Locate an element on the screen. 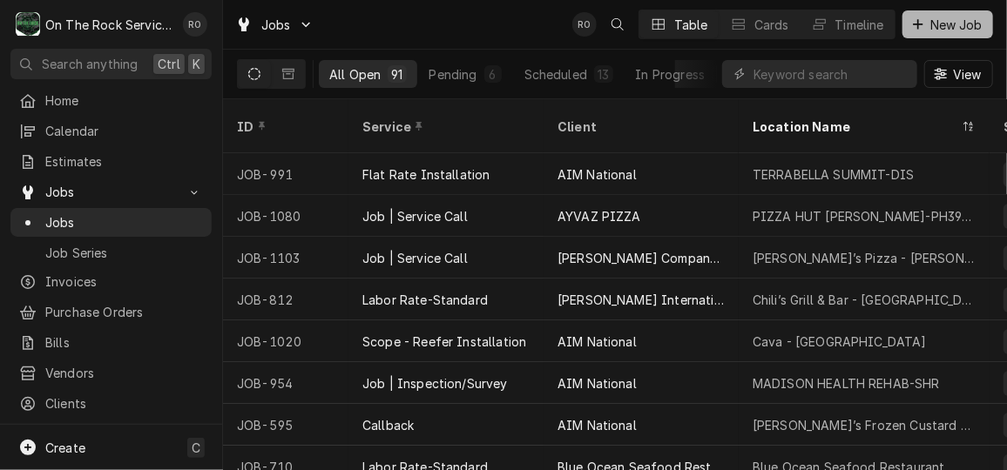 Image resolution: width=1007 pixels, height=470 pixels. span: C is located at coordinates (196, 448).